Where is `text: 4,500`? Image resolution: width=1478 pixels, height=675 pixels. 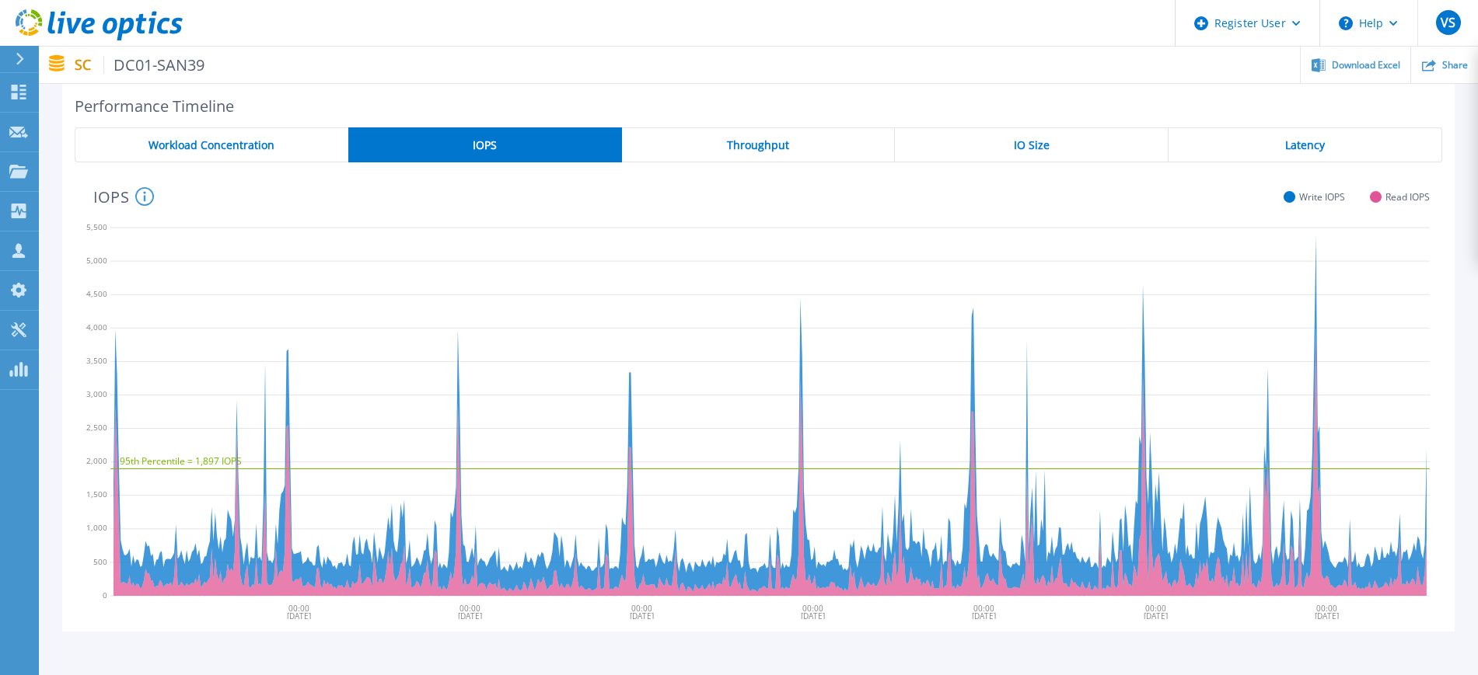
text: 4,500 is located at coordinates (96, 294).